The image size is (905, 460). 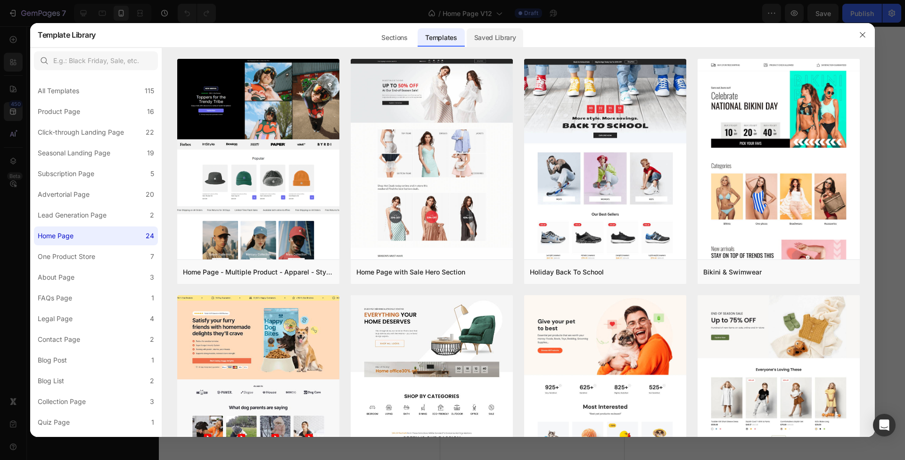 I want to click on div: Bikini & Swimwear, so click(x=732, y=272).